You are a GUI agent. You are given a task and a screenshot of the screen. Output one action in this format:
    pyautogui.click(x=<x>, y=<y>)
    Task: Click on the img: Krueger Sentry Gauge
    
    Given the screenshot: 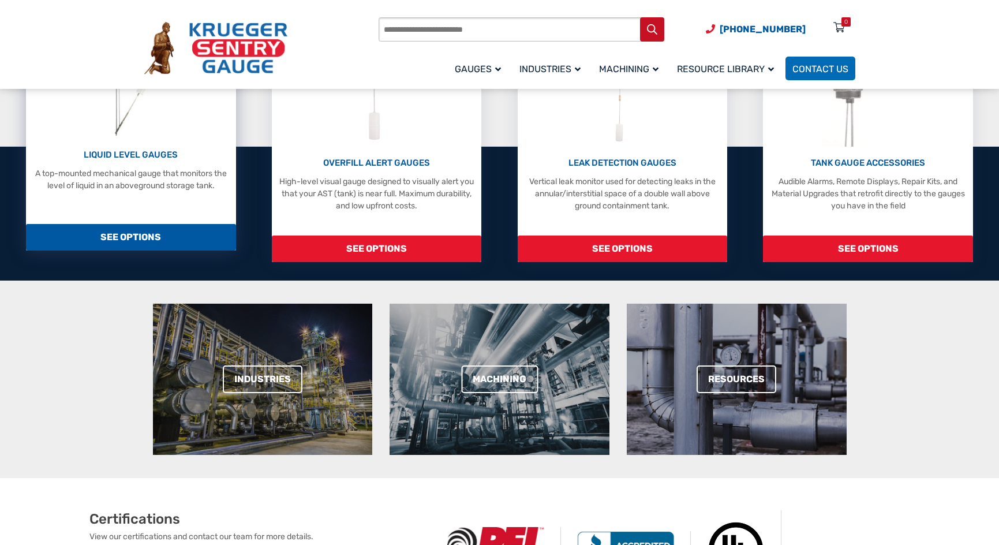 What is the action you would take?
    pyautogui.click(x=216, y=48)
    